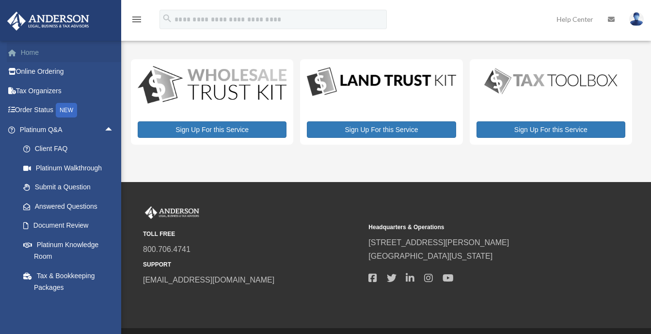  What do you see at coordinates (67, 72) in the screenshot?
I see `a: Online Ordering` at bounding box center [67, 72].